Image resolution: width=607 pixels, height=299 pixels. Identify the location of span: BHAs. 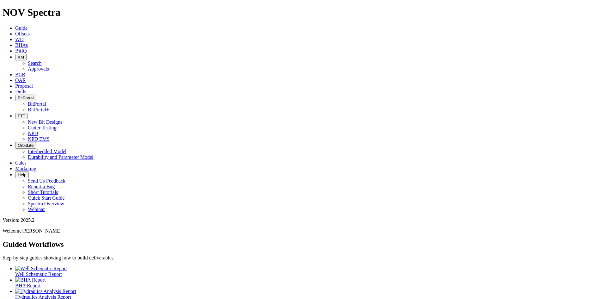
(22, 45).